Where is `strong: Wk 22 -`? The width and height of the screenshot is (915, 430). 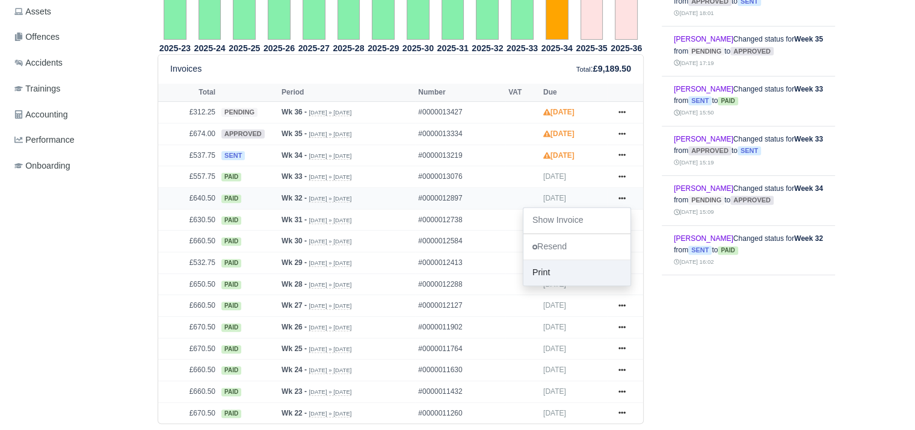
strong: Wk 22 - is located at coordinates (294, 413).